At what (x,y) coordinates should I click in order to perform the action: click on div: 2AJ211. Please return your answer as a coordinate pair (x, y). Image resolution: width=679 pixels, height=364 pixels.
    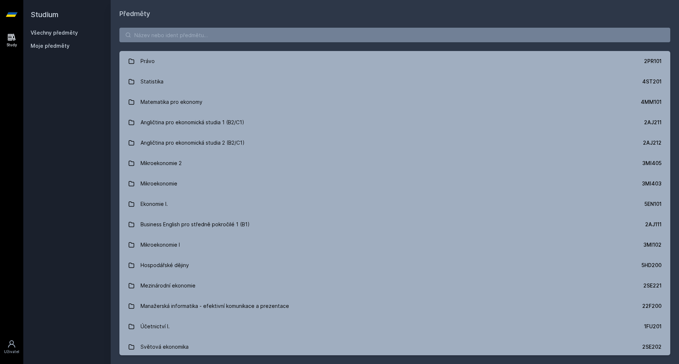
    Looking at the image, I should click on (653, 122).